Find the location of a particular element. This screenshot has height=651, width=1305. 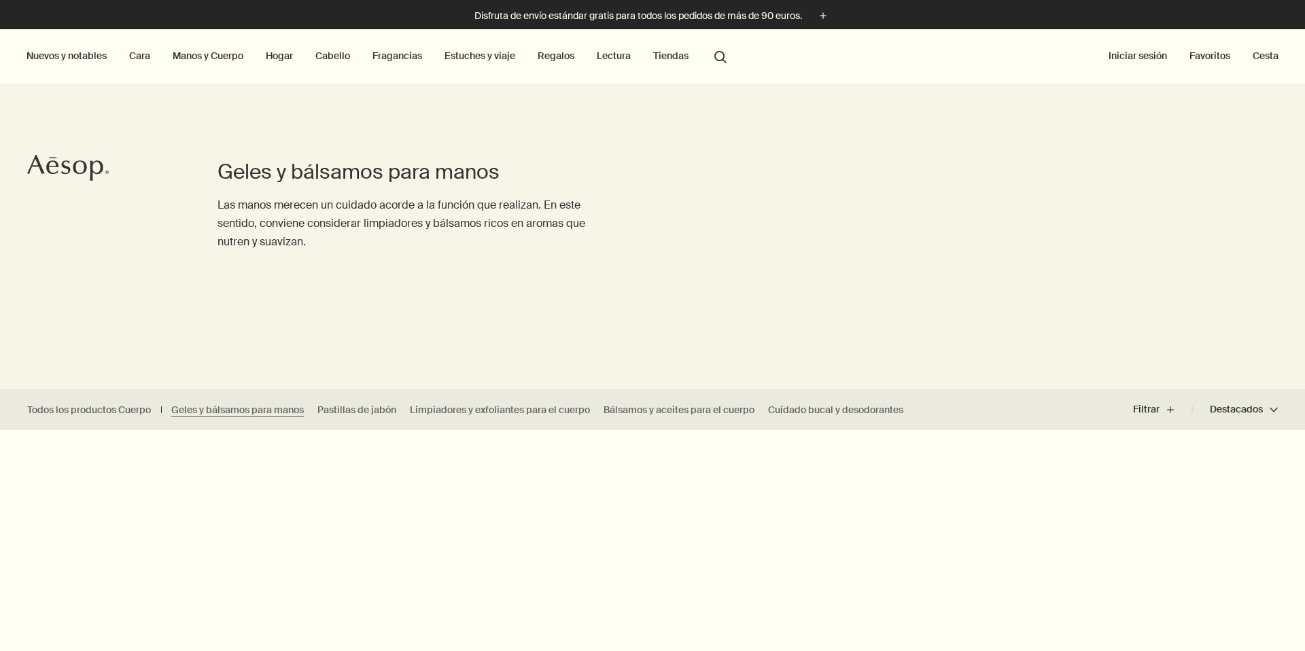

p: Las manos merecen un cuidado acorde a la función que realizan. En este sentido, conviene consider... is located at coordinates (408, 224).